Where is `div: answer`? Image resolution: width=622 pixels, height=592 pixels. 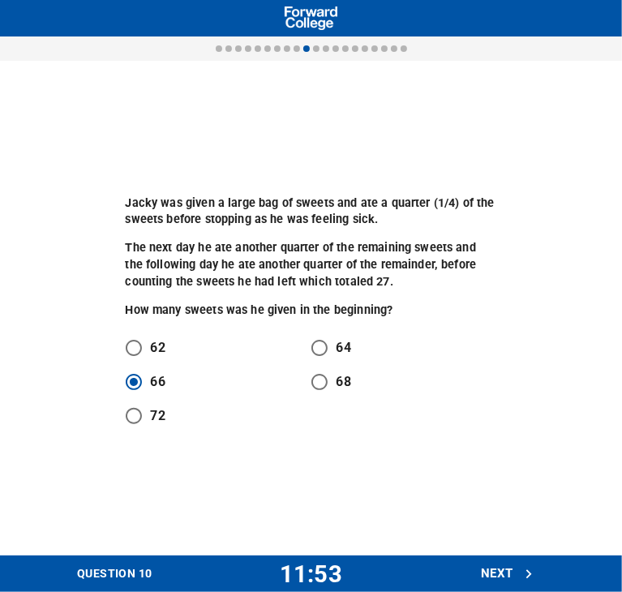
div: answer is located at coordinates (312, 382).